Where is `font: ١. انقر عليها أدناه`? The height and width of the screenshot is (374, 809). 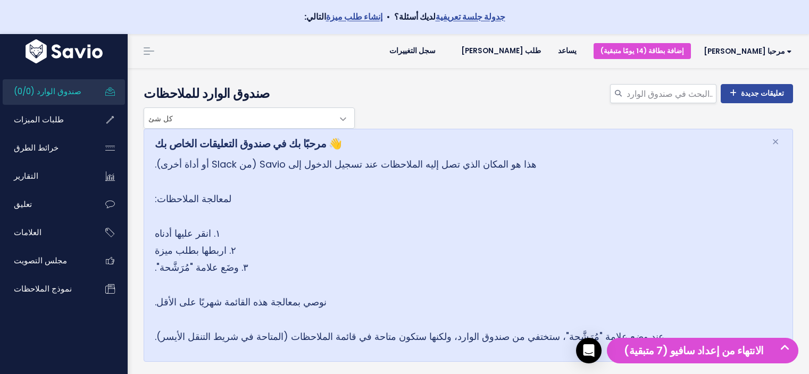
font: ١. انقر عليها أدناه is located at coordinates (188, 233).